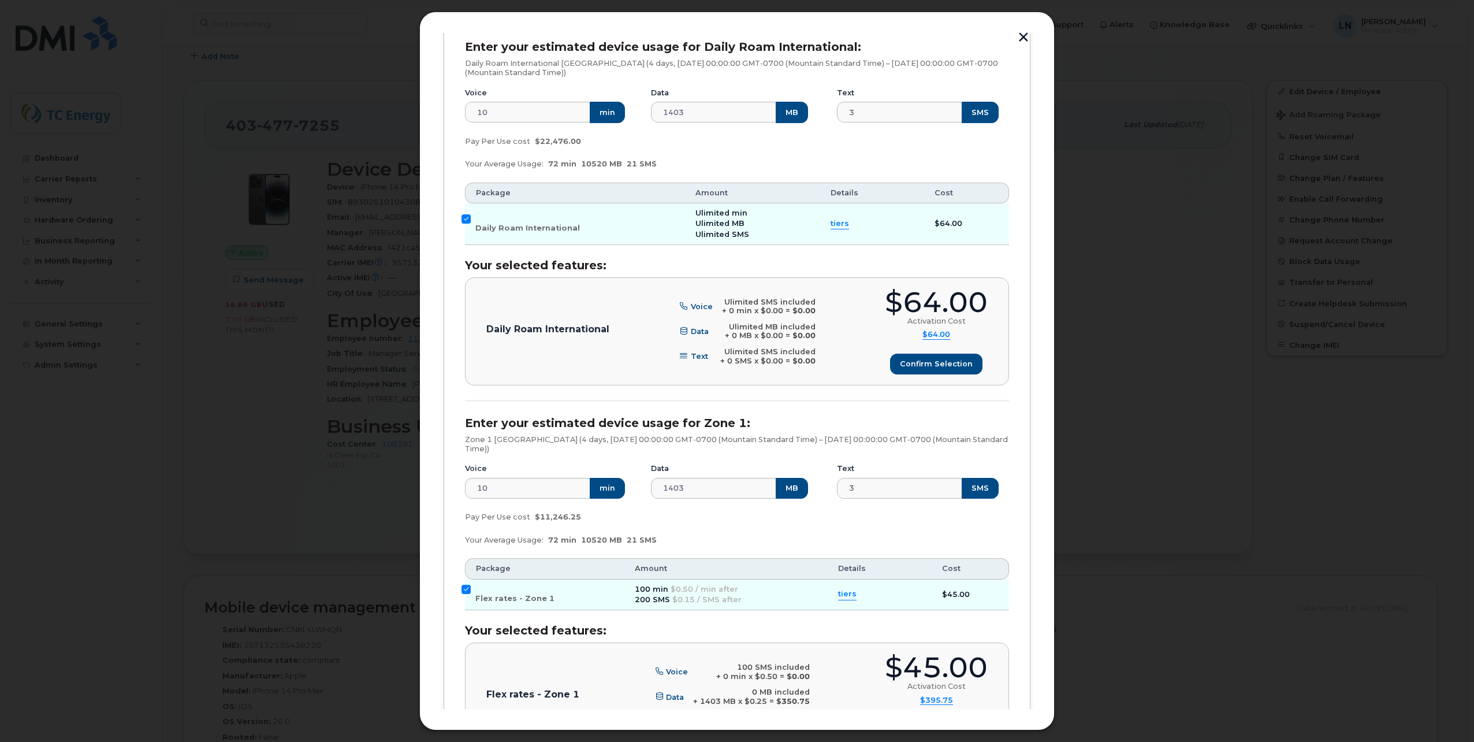  What do you see at coordinates (533, 694) in the screenshot?
I see `p: Flex rates - Zone 1` at bounding box center [533, 694].